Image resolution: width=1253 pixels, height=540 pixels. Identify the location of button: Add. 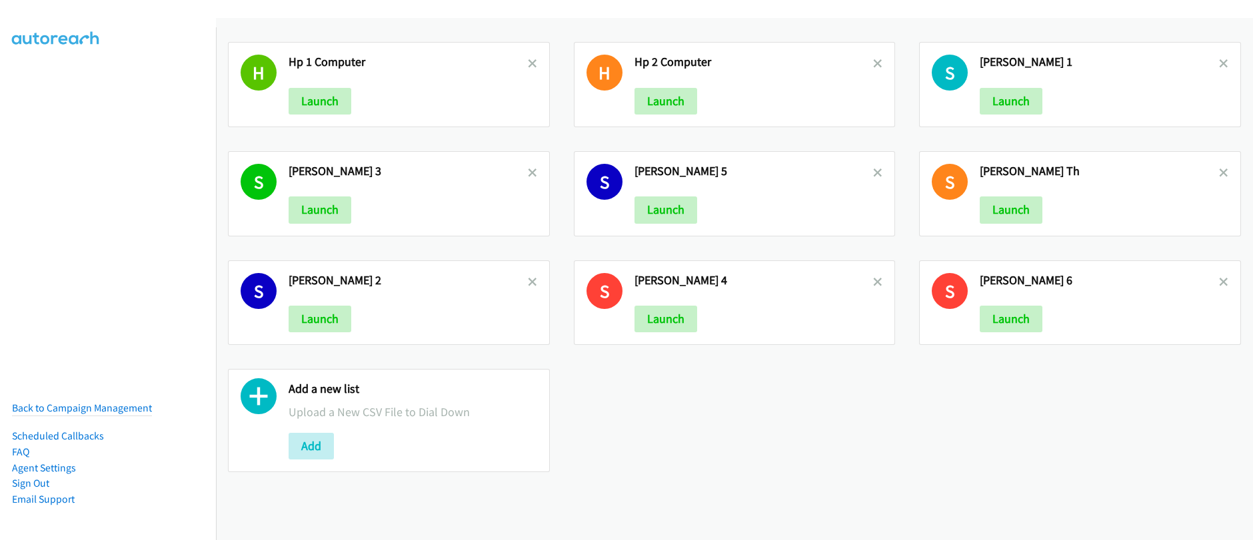
(311, 446).